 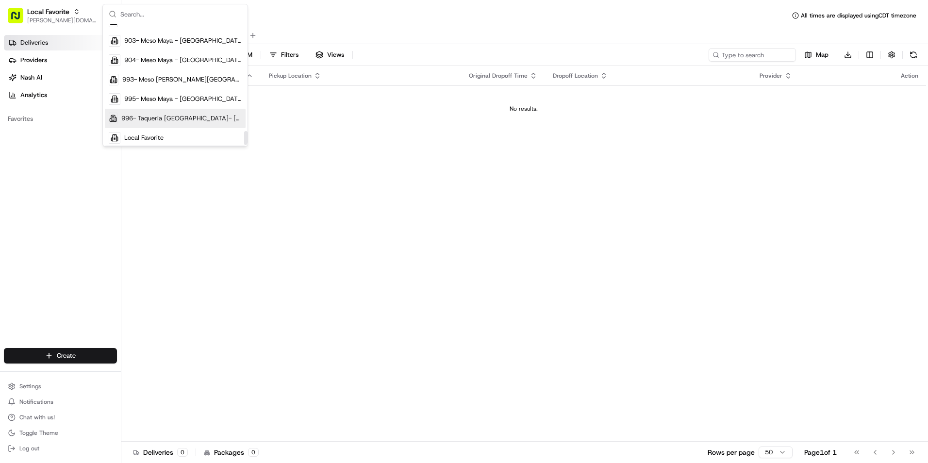 What do you see at coordinates (39, 433) in the screenshot?
I see `span: Toggle Theme` at bounding box center [39, 433].